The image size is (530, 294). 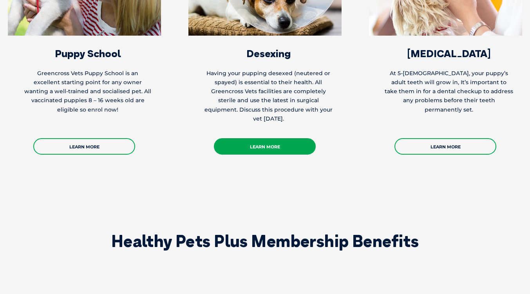 I want to click on button: Search, so click(x=519, y=40).